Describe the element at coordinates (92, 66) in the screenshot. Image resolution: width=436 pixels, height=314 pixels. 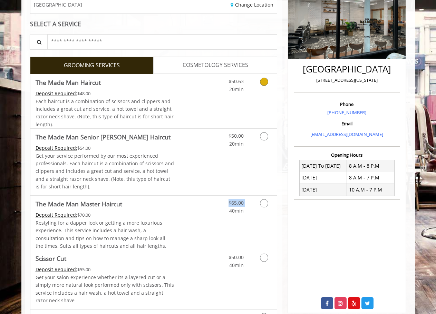
I see `span: GROOMING SERVICES` at that location.